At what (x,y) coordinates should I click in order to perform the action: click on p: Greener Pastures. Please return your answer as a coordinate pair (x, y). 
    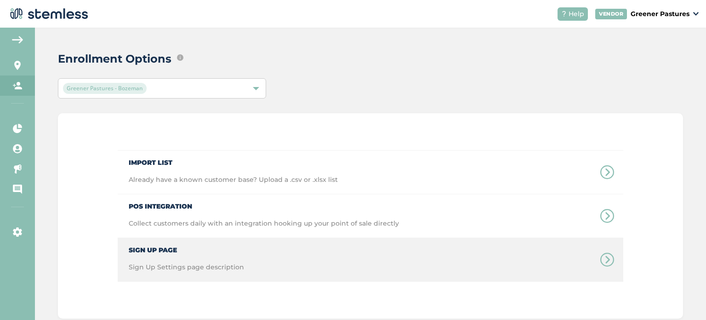
    Looking at the image, I should click on (660, 14).